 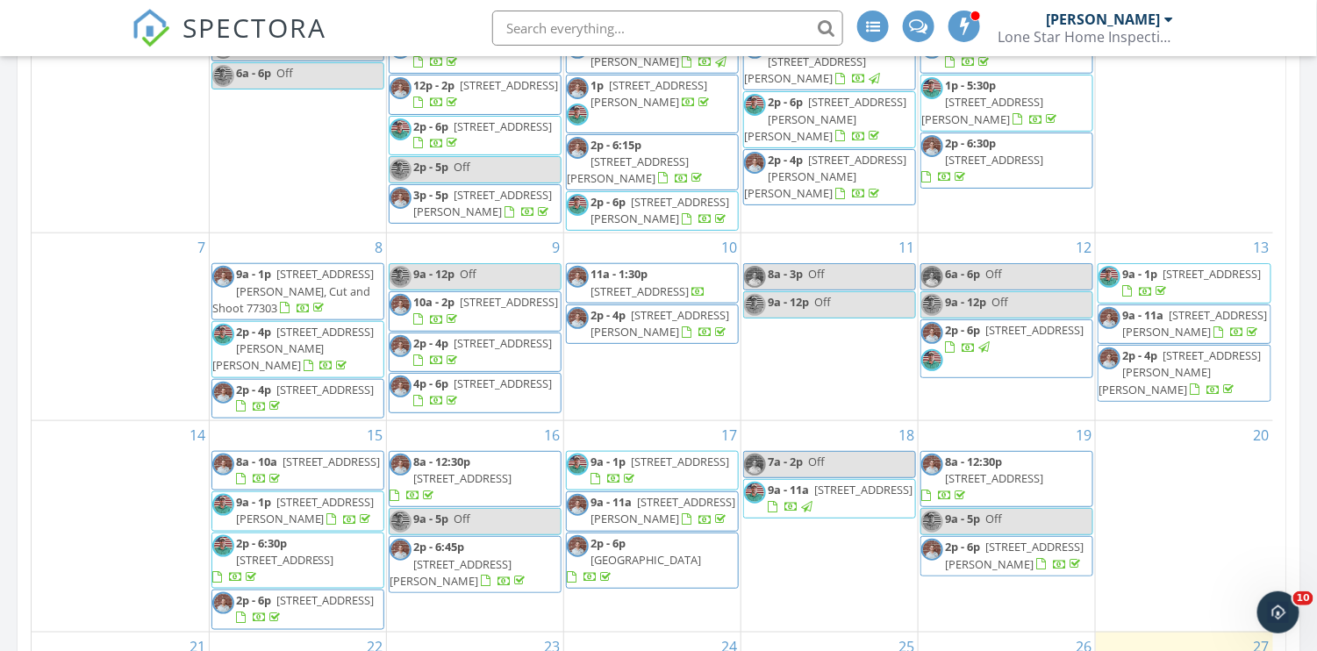 What do you see at coordinates (963, 274) in the screenshot?
I see `span: 6a - 6p` at bounding box center [963, 274].